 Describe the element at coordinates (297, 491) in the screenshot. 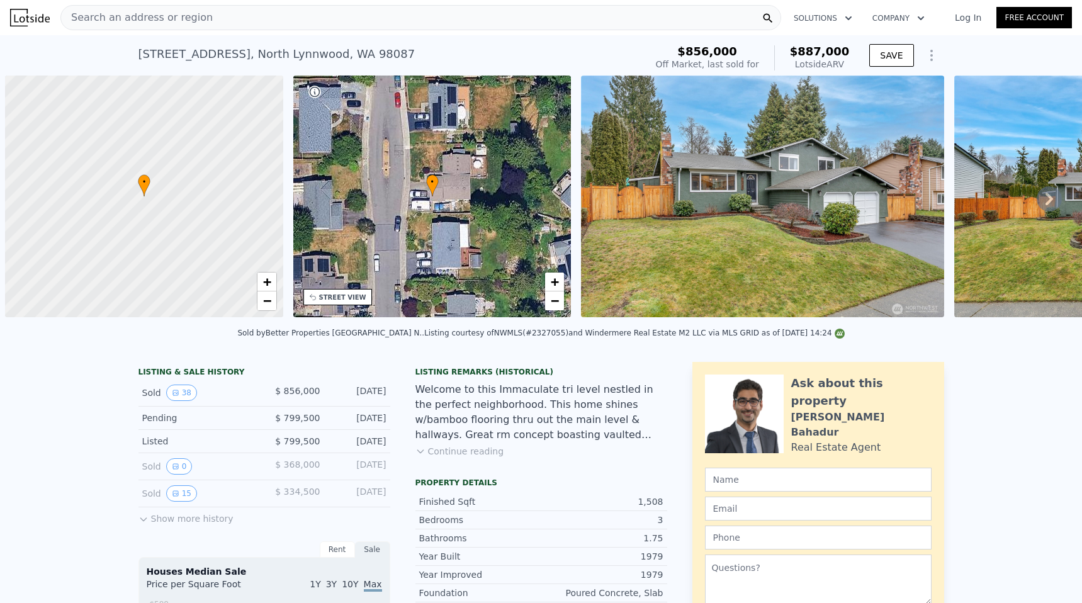

I see `span: $ 334,500` at that location.